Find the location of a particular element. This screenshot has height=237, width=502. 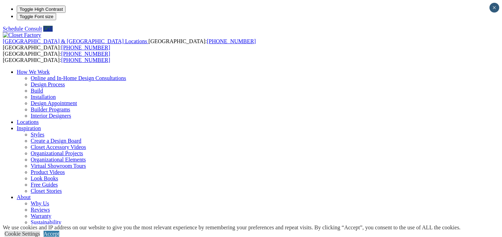

a: Closet Accessory Videos is located at coordinates (58, 147).